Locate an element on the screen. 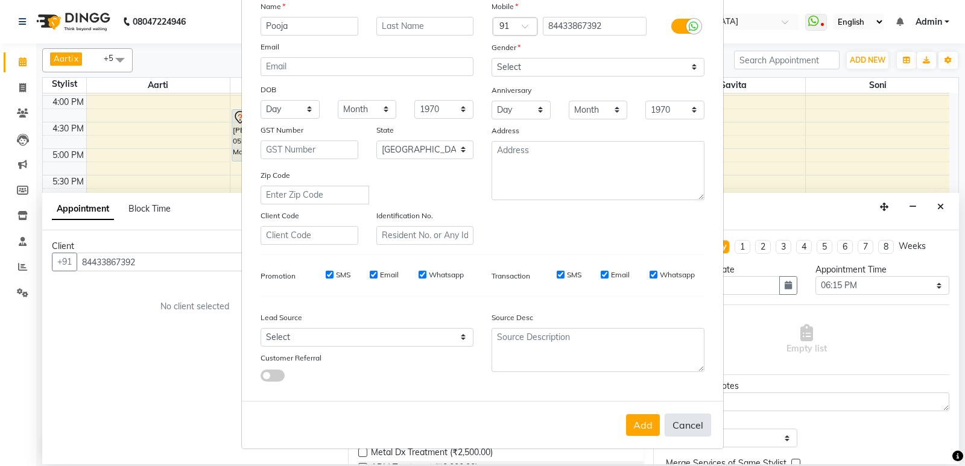 The image size is (965, 466). input: Last Name is located at coordinates (425, 26).